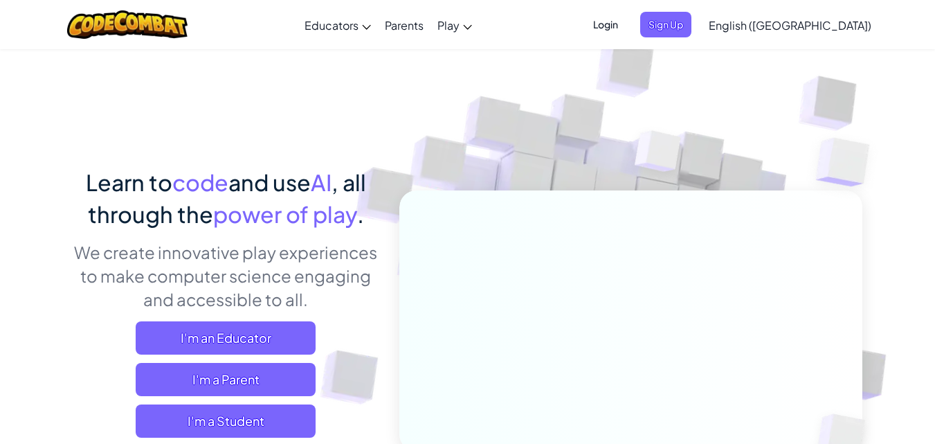 The image size is (935, 444). What do you see at coordinates (404, 25) in the screenshot?
I see `a: Parents` at bounding box center [404, 25].